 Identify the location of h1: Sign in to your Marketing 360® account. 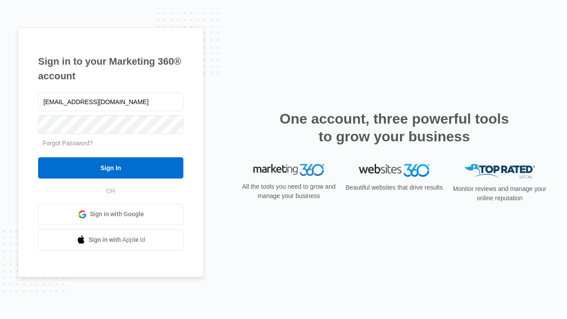
(111, 69).